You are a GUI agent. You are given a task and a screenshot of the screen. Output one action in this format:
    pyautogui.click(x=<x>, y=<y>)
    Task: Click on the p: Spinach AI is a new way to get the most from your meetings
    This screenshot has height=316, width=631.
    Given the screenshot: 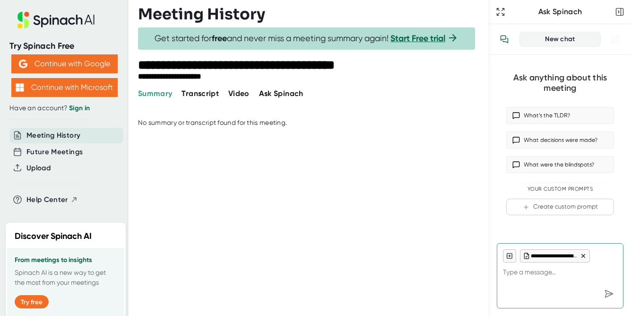 What is the action you would take?
    pyautogui.click(x=66, y=278)
    